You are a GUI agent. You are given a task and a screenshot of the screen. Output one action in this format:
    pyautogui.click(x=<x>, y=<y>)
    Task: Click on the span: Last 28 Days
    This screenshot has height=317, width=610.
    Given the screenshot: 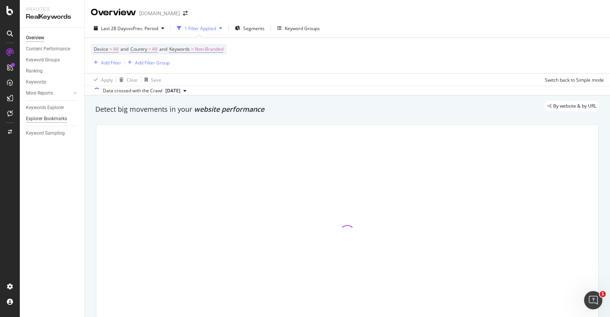 What is the action you would take?
    pyautogui.click(x=114, y=28)
    